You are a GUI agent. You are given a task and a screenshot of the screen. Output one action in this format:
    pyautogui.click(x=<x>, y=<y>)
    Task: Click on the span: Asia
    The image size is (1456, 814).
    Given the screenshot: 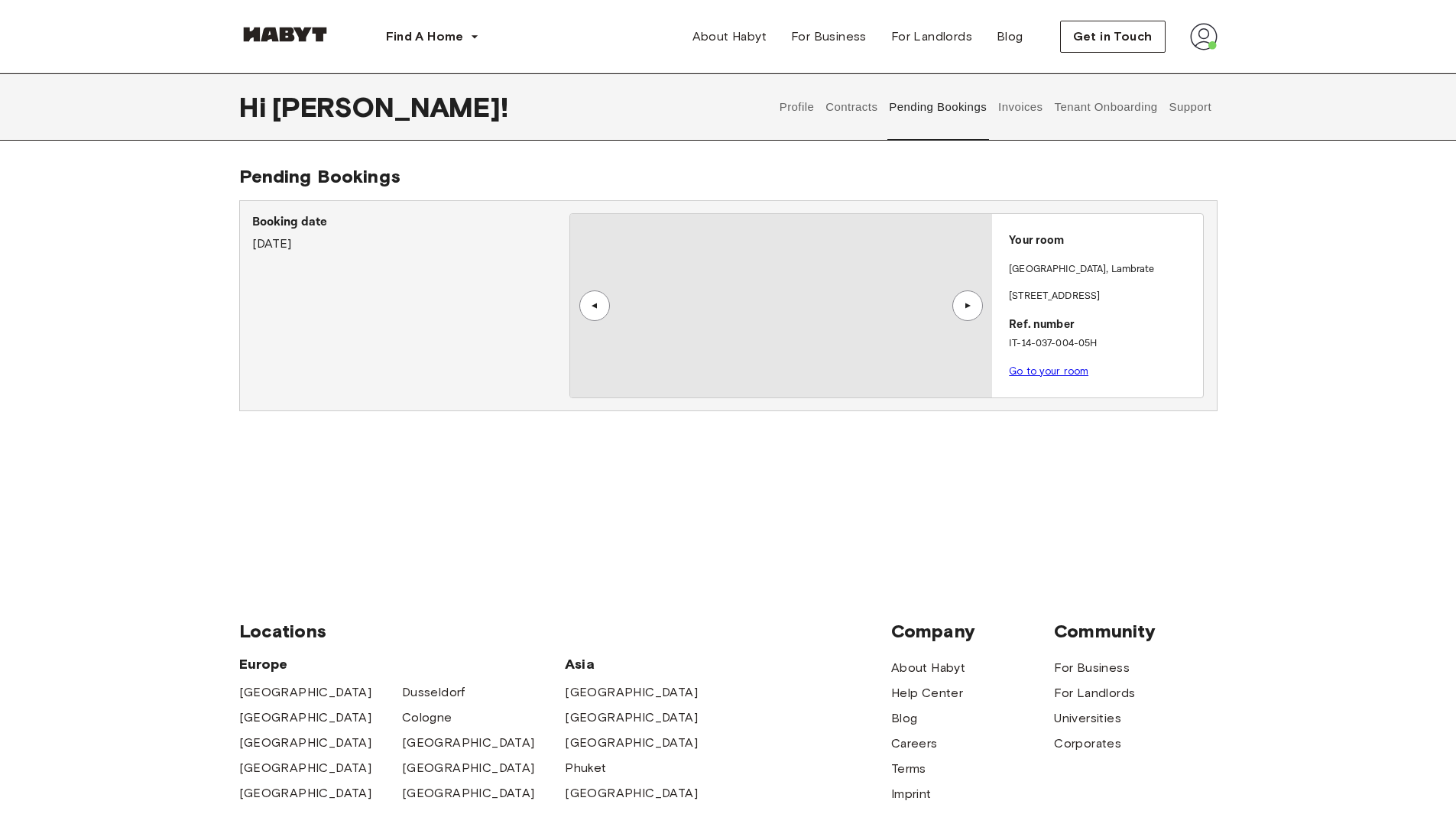 What is the action you would take?
    pyautogui.click(x=646, y=665)
    